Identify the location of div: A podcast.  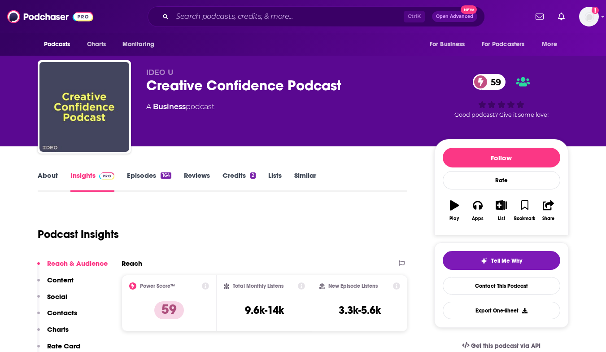
(180, 107).